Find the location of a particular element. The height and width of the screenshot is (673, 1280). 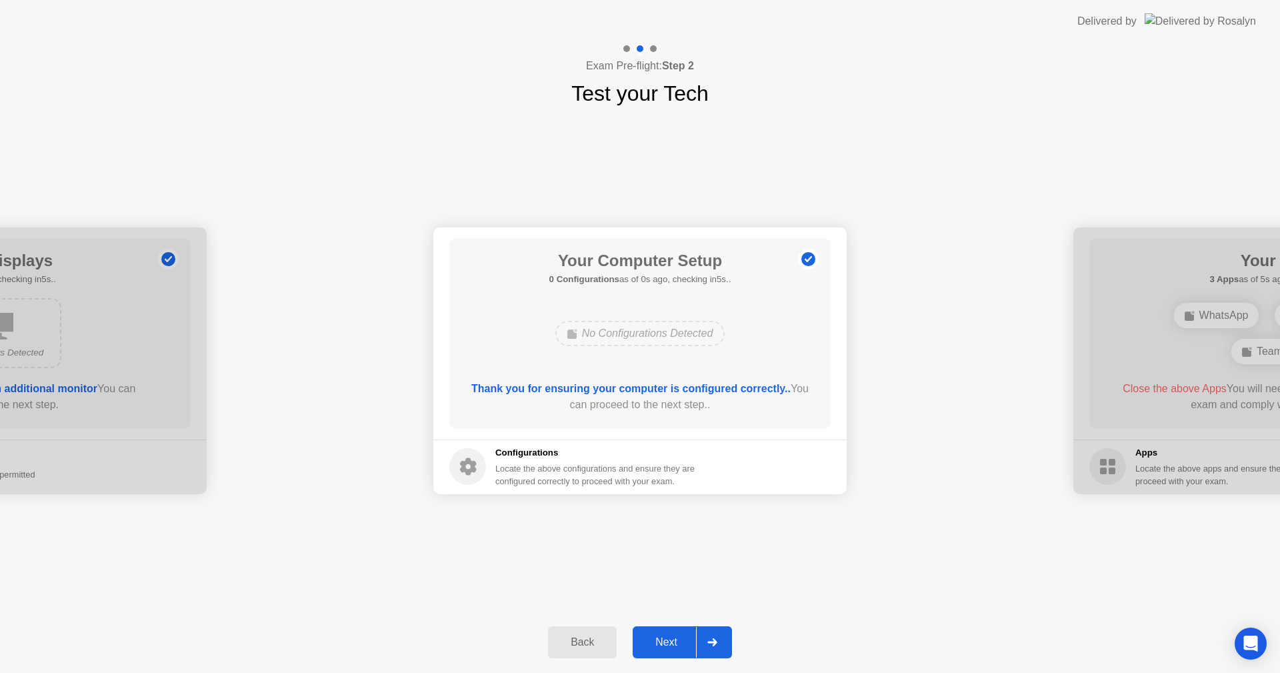

b: 0 Configurations is located at coordinates (584, 279).